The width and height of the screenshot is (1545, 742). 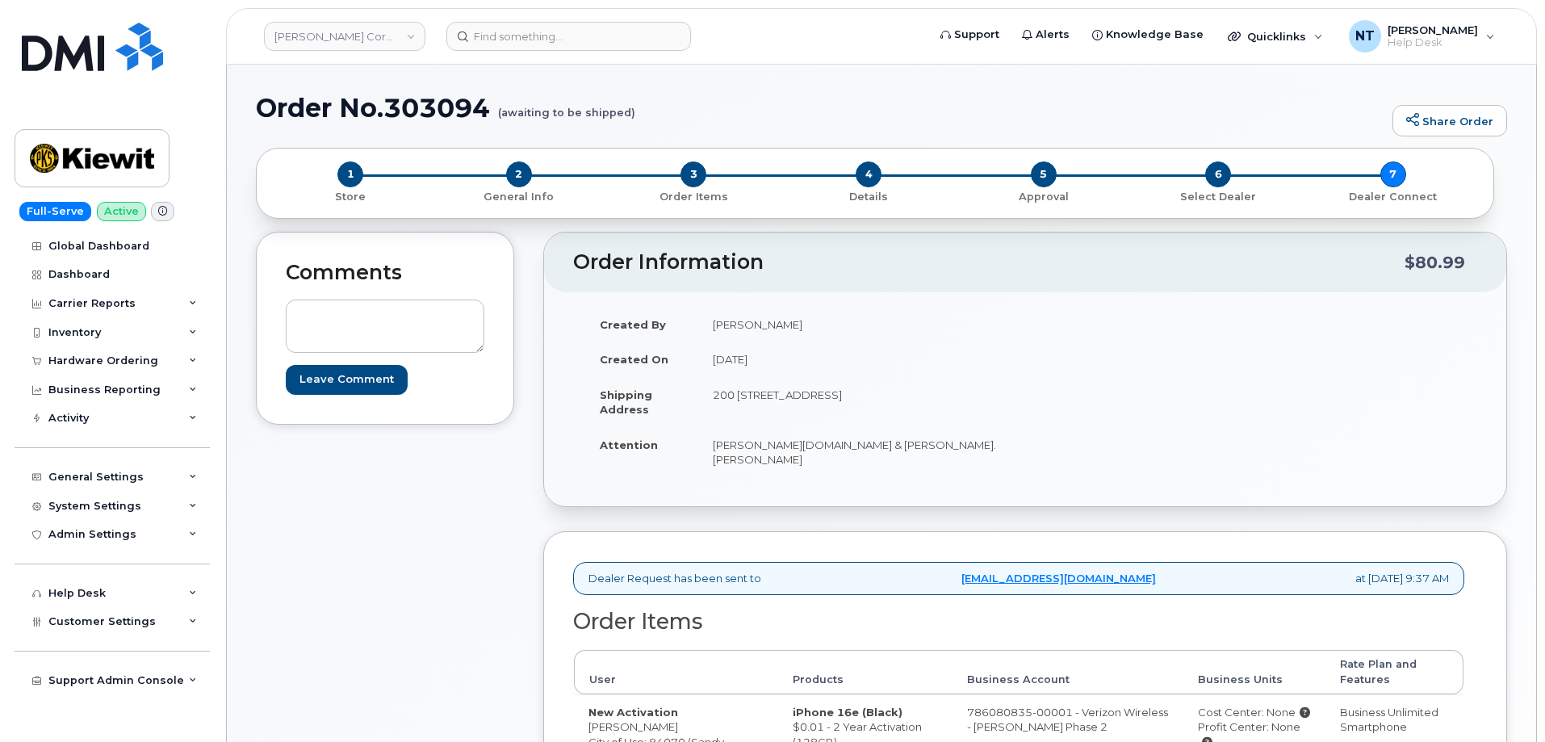 What do you see at coordinates (346, 379) in the screenshot?
I see `input: Leave Comment` at bounding box center [346, 379].